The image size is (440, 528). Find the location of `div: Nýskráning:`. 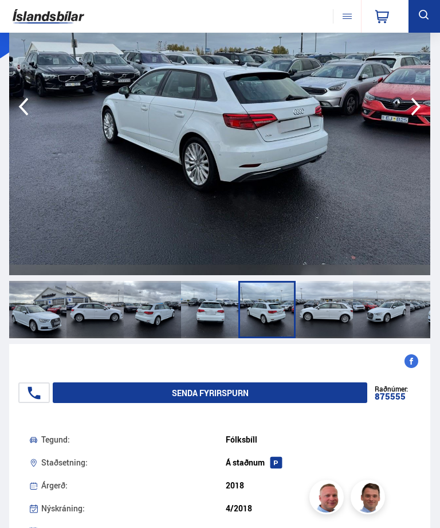

div: Nýskráning: is located at coordinates (134, 509).